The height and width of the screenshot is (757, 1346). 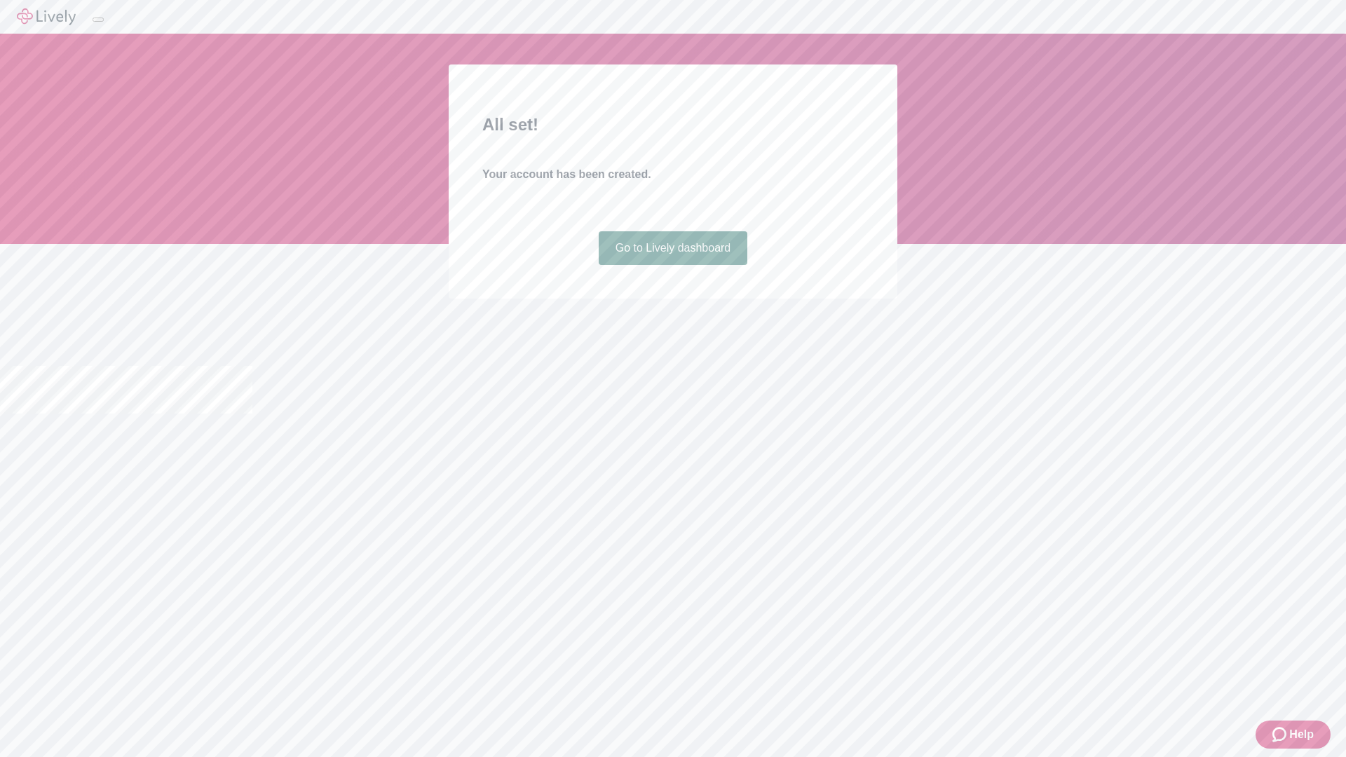 What do you see at coordinates (673, 125) in the screenshot?
I see `h2: All set!` at bounding box center [673, 125].